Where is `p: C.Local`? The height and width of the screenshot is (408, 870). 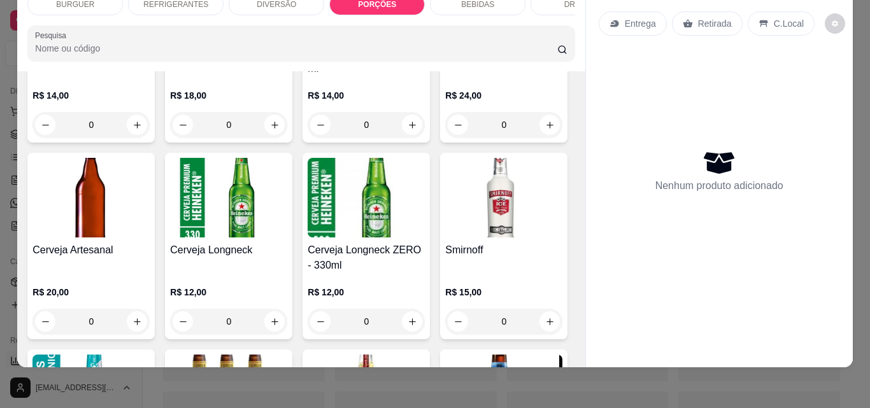 p: C.Local is located at coordinates (788, 24).